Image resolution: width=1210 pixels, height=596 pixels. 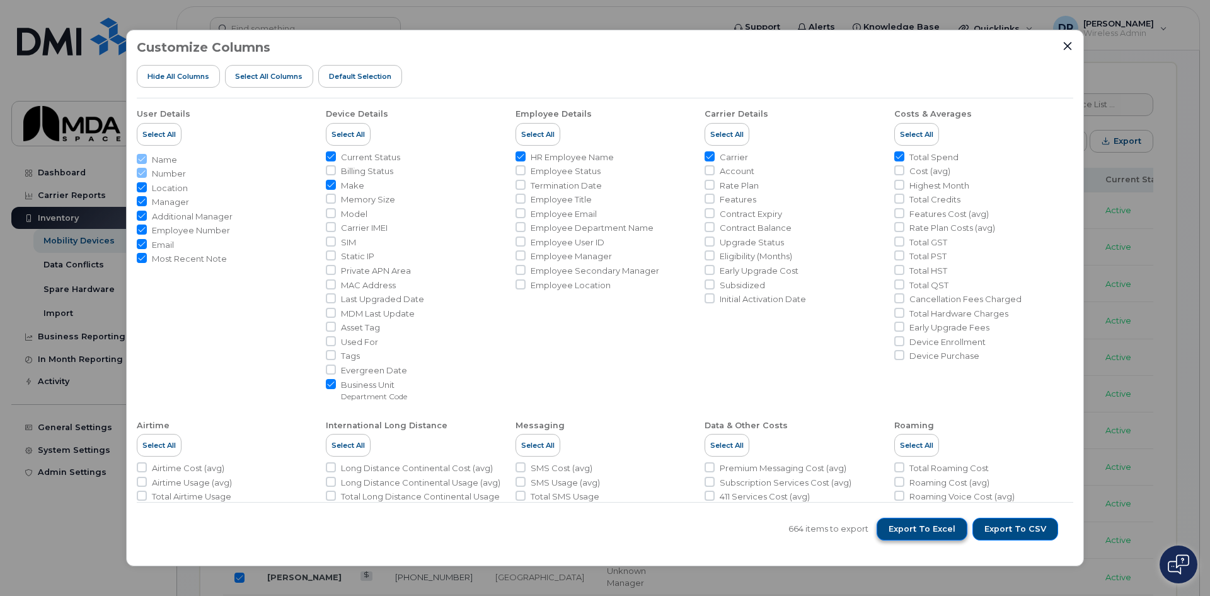 I want to click on span: Billing Status, so click(x=367, y=171).